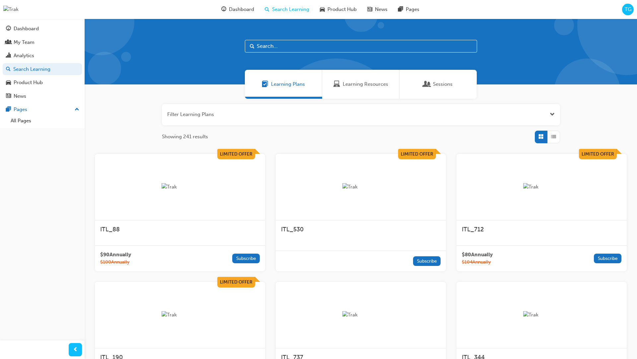 The height and width of the screenshot is (359, 637). Describe the element at coordinates (291, 9) in the screenshot. I see `span: Search Learning` at that location.